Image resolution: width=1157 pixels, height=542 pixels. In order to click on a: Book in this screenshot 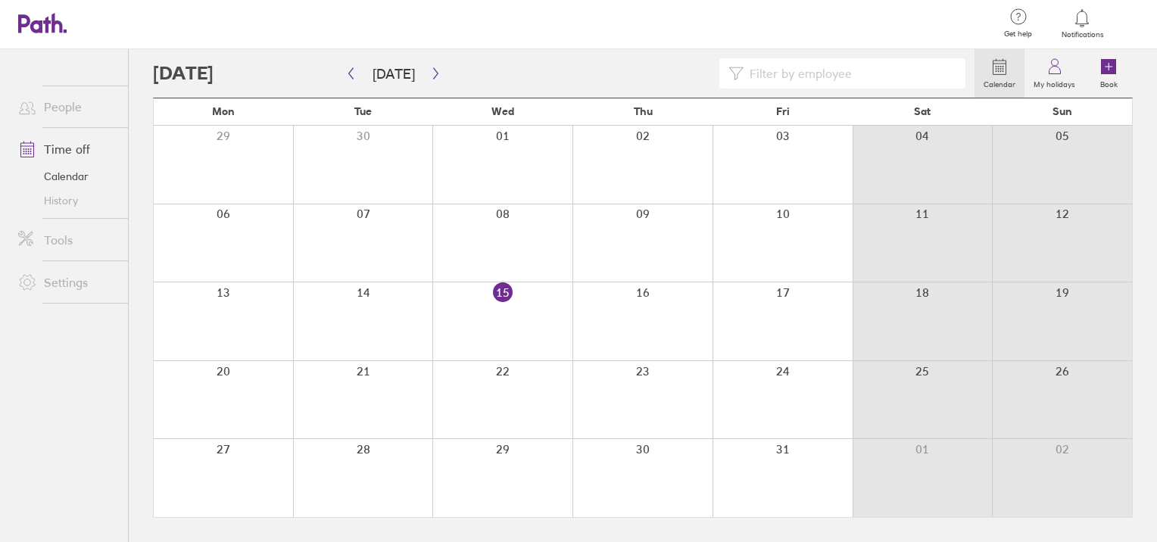, I will do `click(1108, 73)`.